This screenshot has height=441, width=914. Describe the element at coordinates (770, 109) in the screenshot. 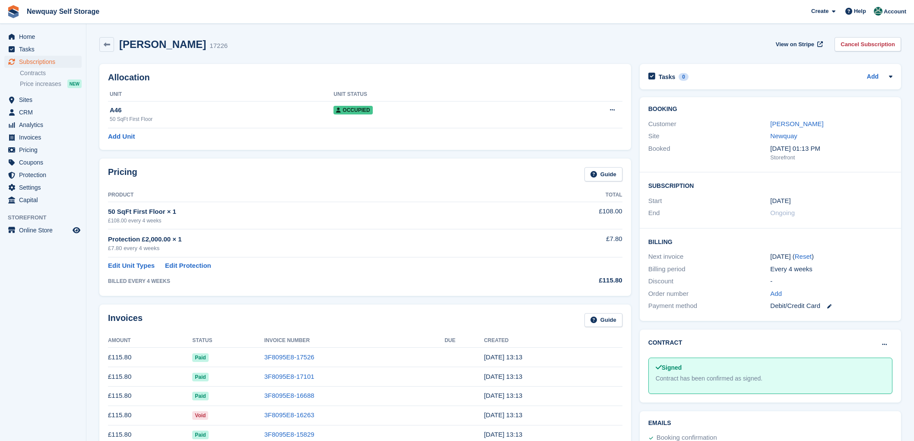

I see `h2: Booking` at that location.